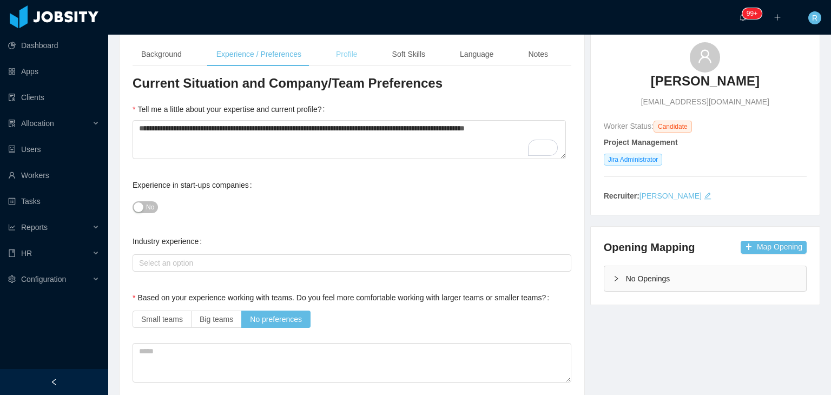  I want to click on a: icon: auditClients, so click(54, 97).